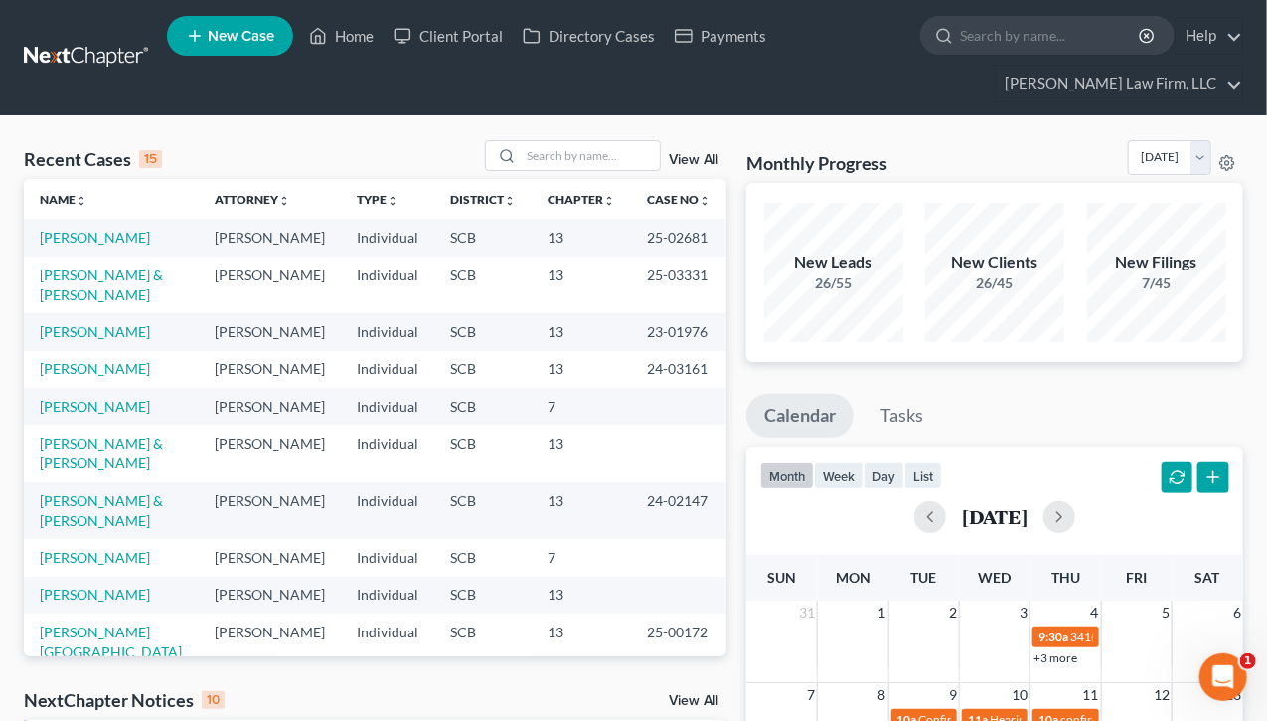  What do you see at coordinates (64, 199) in the screenshot?
I see `a: Nameunfold_more` at bounding box center [64, 199].